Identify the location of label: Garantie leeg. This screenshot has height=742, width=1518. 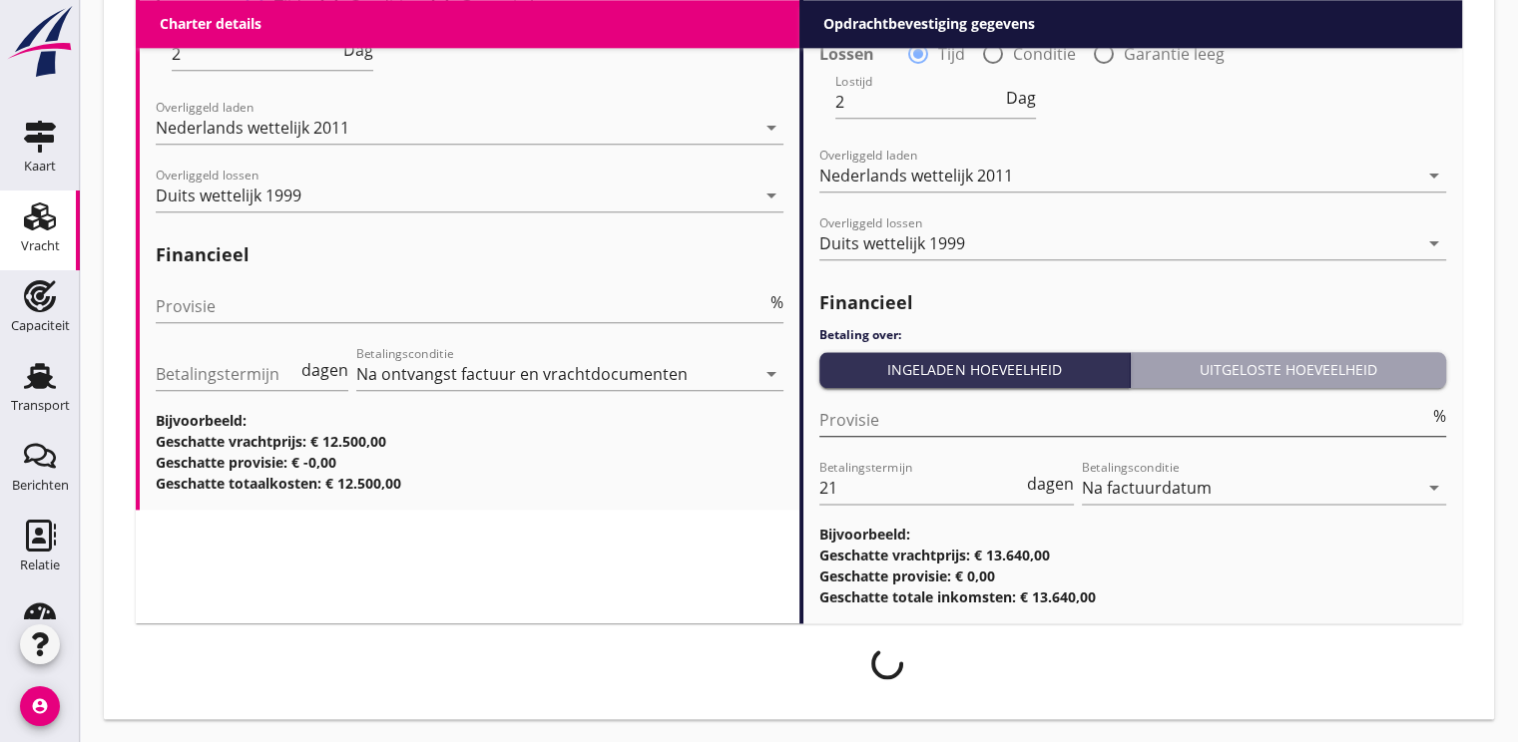
(1173, 54).